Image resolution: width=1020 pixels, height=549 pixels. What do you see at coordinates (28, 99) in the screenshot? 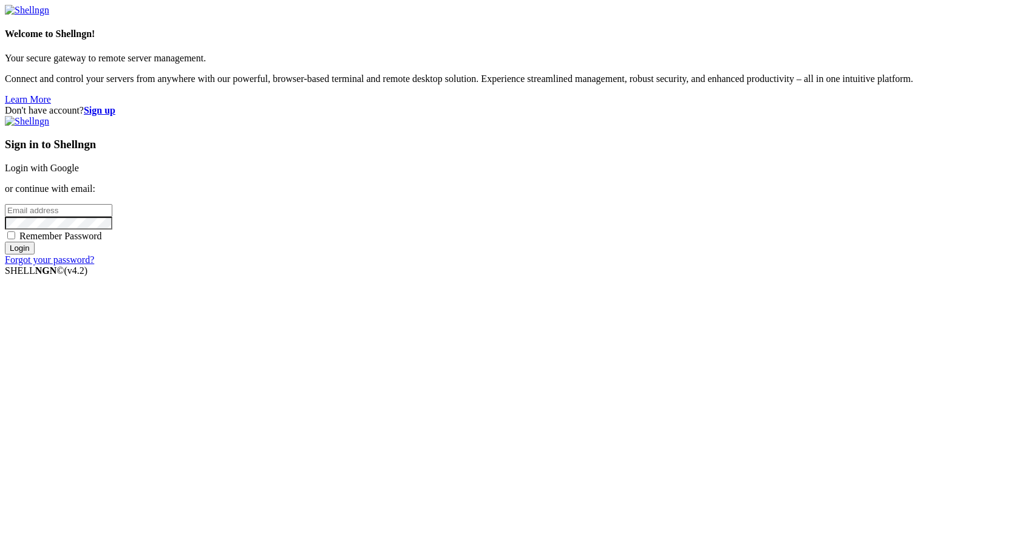
I see `a: Learn More` at bounding box center [28, 99].